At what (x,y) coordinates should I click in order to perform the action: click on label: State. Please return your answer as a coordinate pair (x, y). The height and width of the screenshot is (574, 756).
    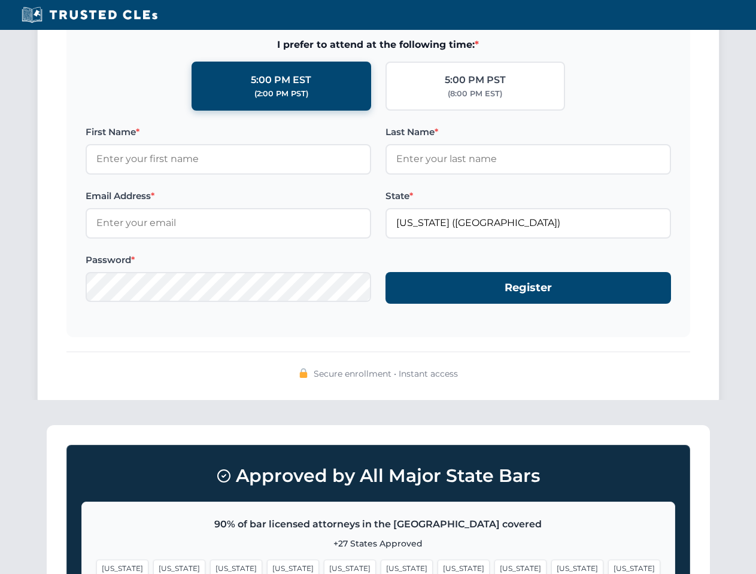
    Looking at the image, I should click on (528, 196).